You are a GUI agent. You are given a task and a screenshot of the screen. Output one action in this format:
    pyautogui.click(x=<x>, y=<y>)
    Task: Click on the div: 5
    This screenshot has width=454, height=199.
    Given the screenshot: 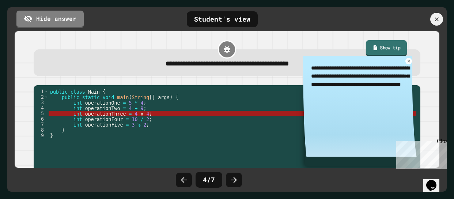 What is the action you would take?
    pyautogui.click(x=41, y=113)
    